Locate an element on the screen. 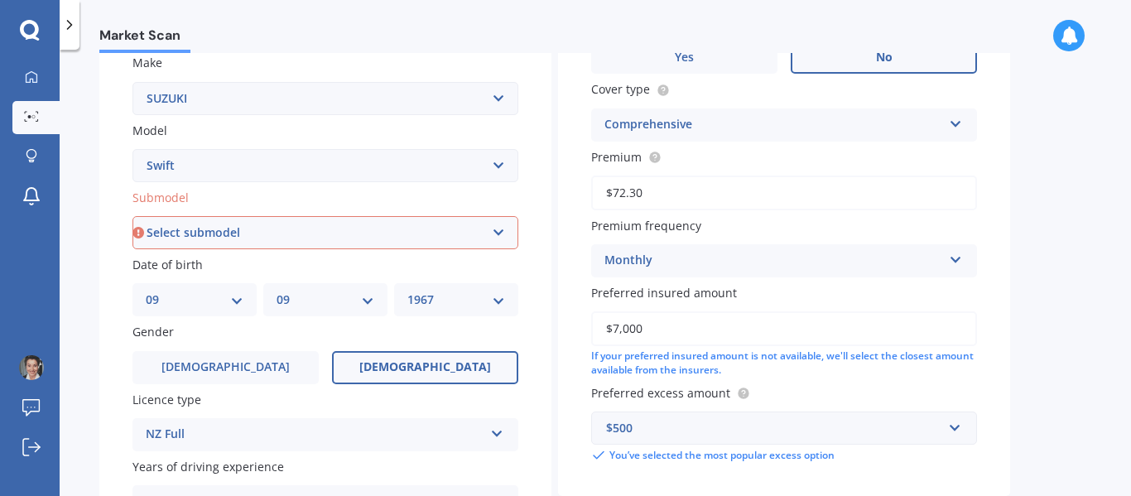 The image size is (1131, 496). input: Enter premium is located at coordinates (784, 193).